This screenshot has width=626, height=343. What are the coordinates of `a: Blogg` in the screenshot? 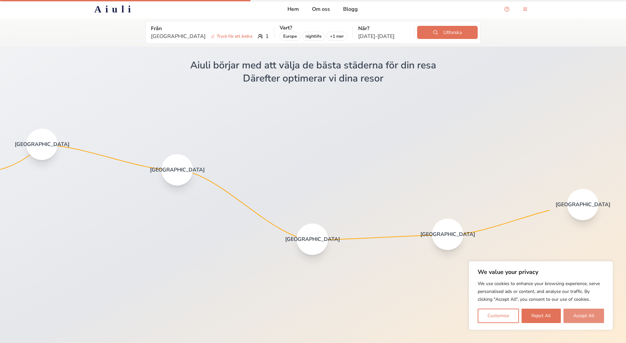 It's located at (350, 9).